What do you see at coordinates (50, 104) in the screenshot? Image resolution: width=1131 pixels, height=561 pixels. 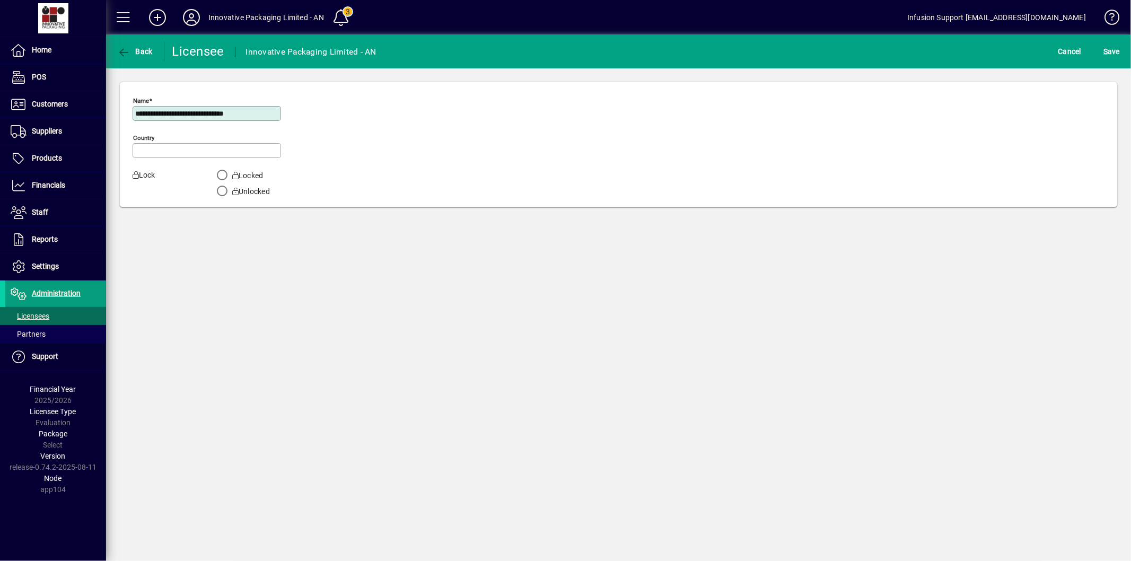 I see `span: Customers` at bounding box center [50, 104].